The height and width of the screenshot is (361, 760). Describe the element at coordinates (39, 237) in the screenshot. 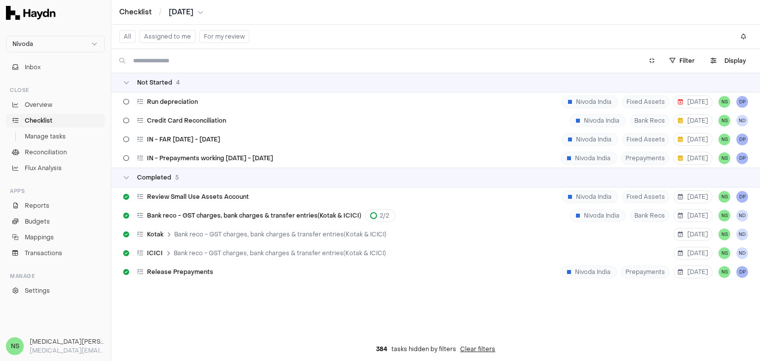

I see `span: Mappings` at that location.